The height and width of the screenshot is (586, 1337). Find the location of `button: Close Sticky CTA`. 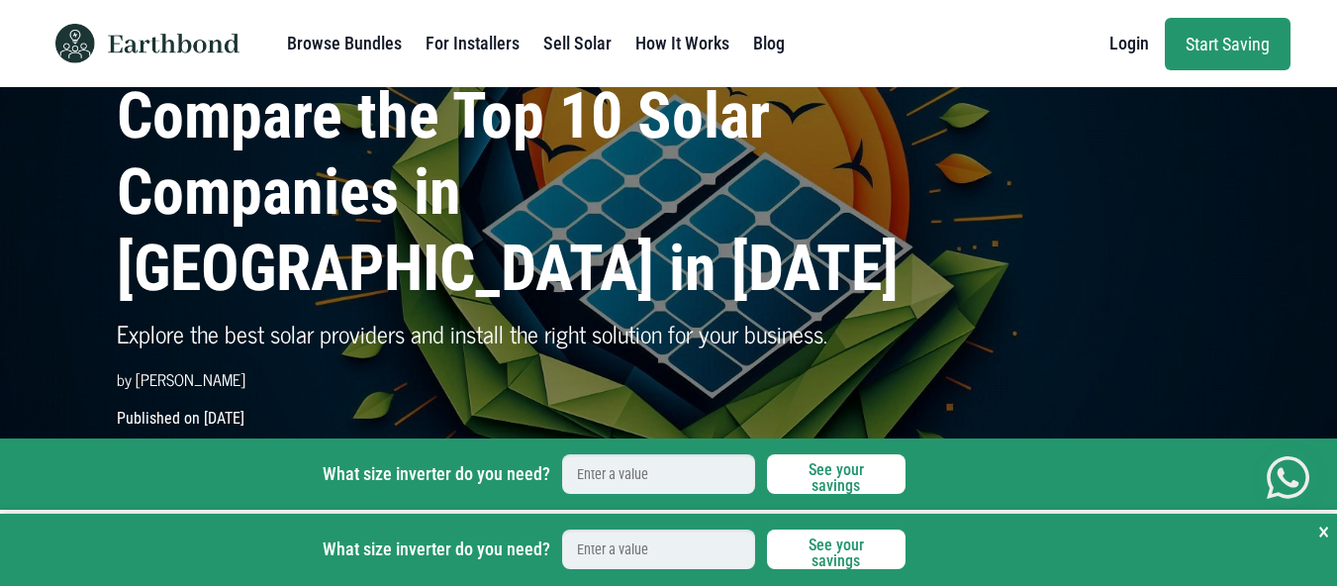

button: Close Sticky CTA is located at coordinates (1323, 532).